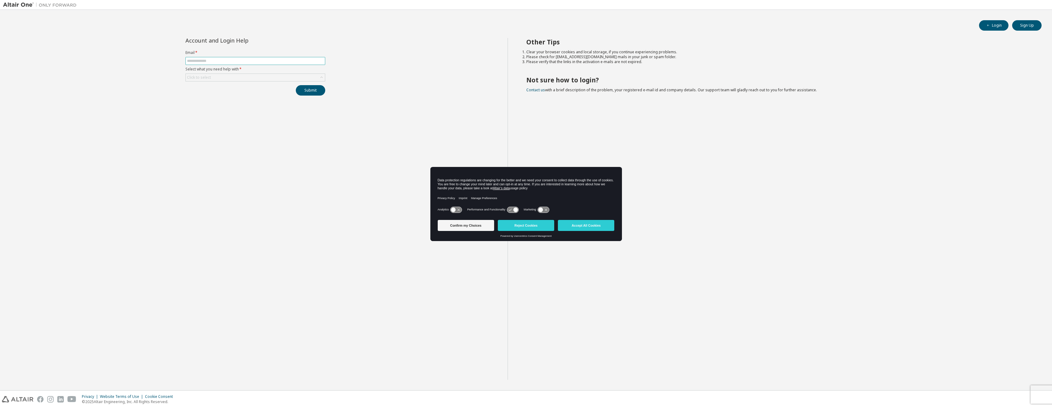  What do you see at coordinates (17, 399) in the screenshot?
I see `img: altair_logo.svg` at bounding box center [17, 399].